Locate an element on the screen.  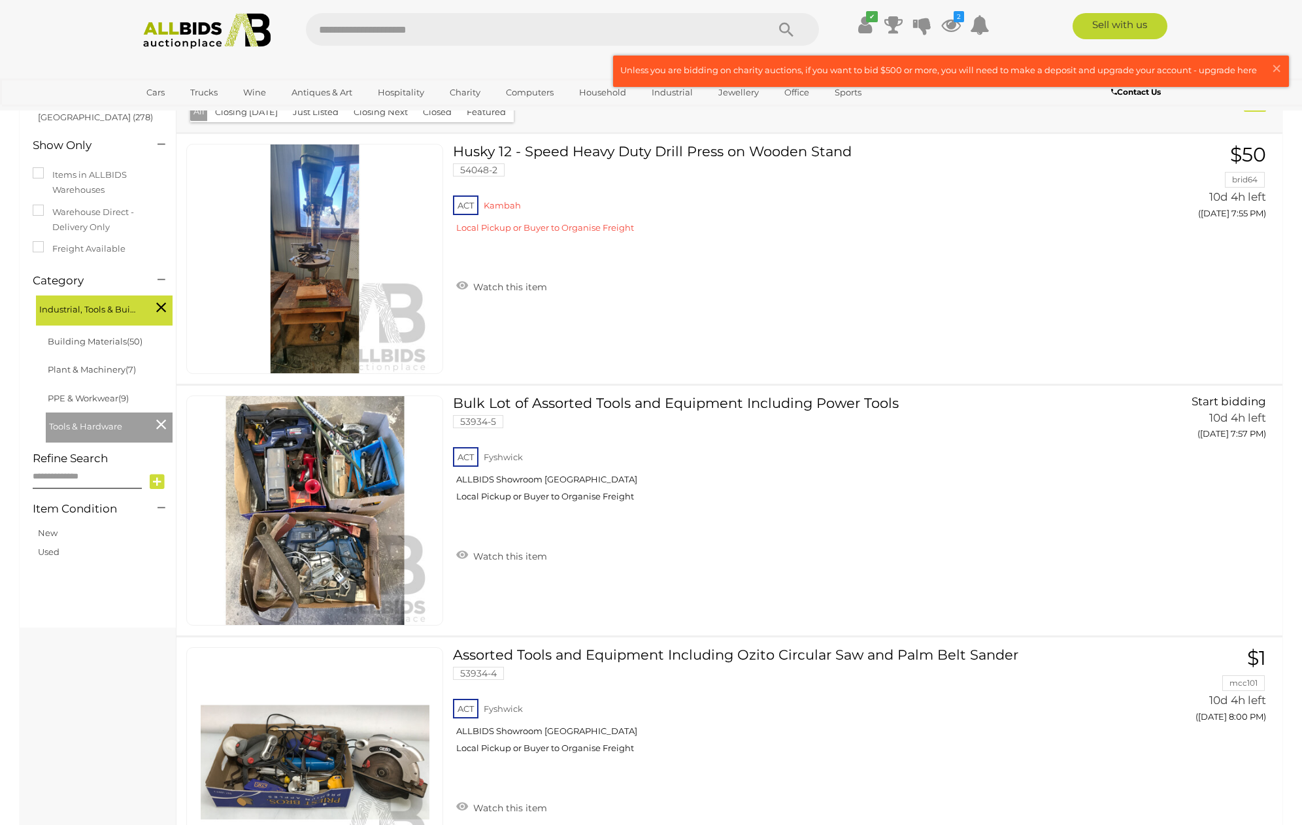
span: $50 is located at coordinates (1248, 154).